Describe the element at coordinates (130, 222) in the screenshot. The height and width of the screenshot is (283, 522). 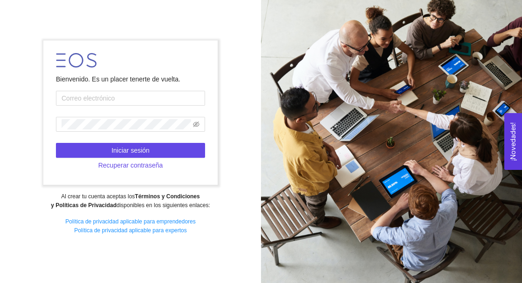
I see `a: Política de privacidad aplicable para emprendedores` at that location.